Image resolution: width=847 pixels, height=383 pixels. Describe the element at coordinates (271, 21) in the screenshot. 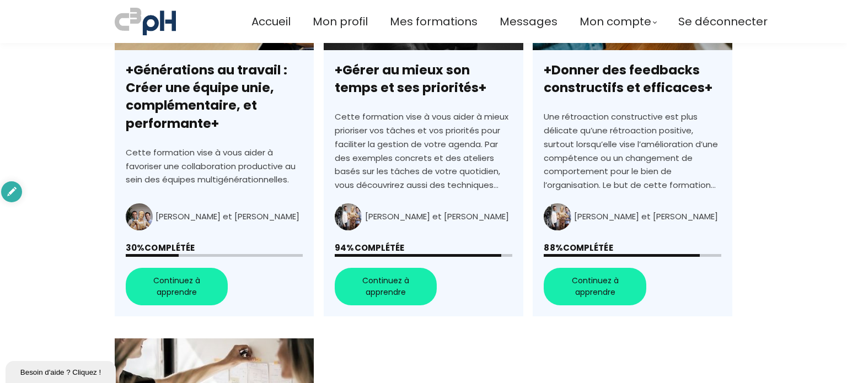

I see `a: Accueil` at that location.